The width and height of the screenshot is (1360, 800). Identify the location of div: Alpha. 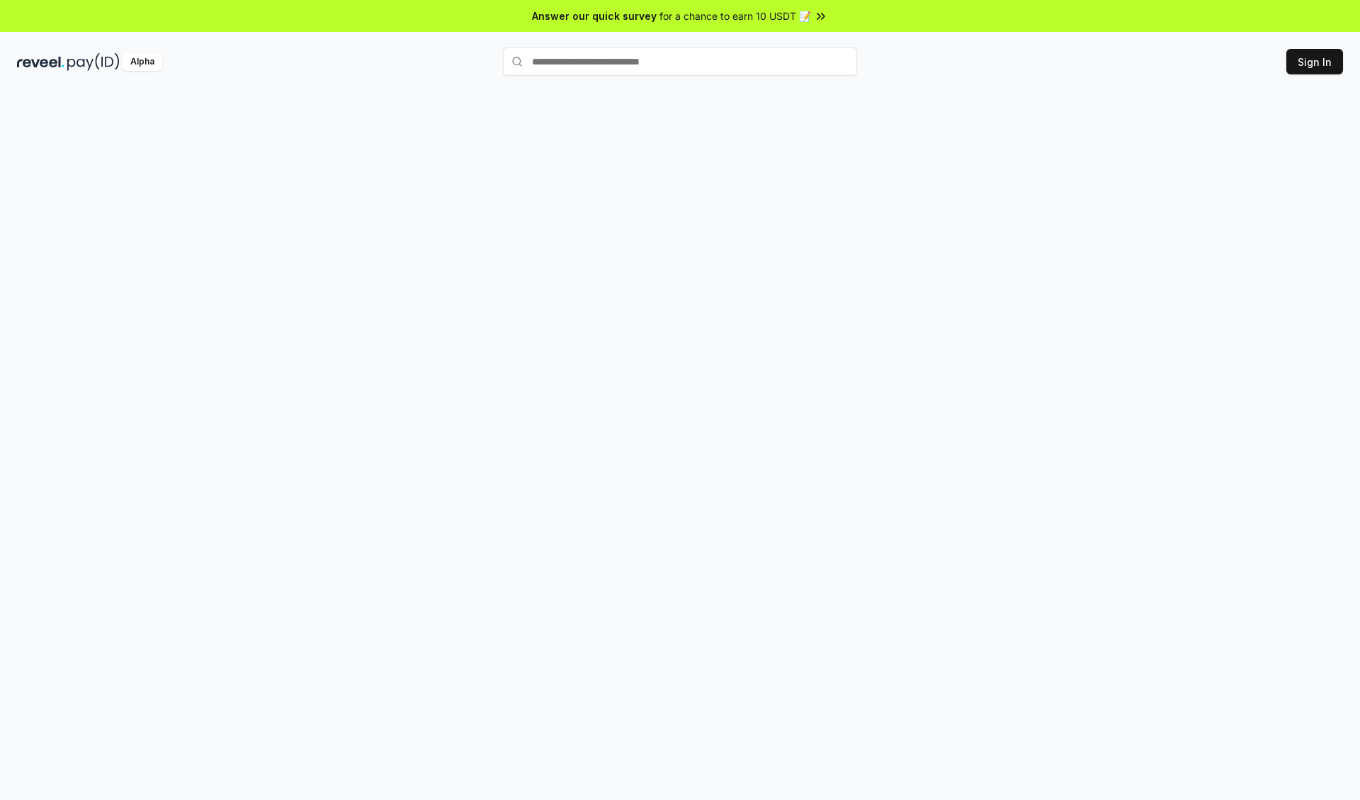
(142, 62).